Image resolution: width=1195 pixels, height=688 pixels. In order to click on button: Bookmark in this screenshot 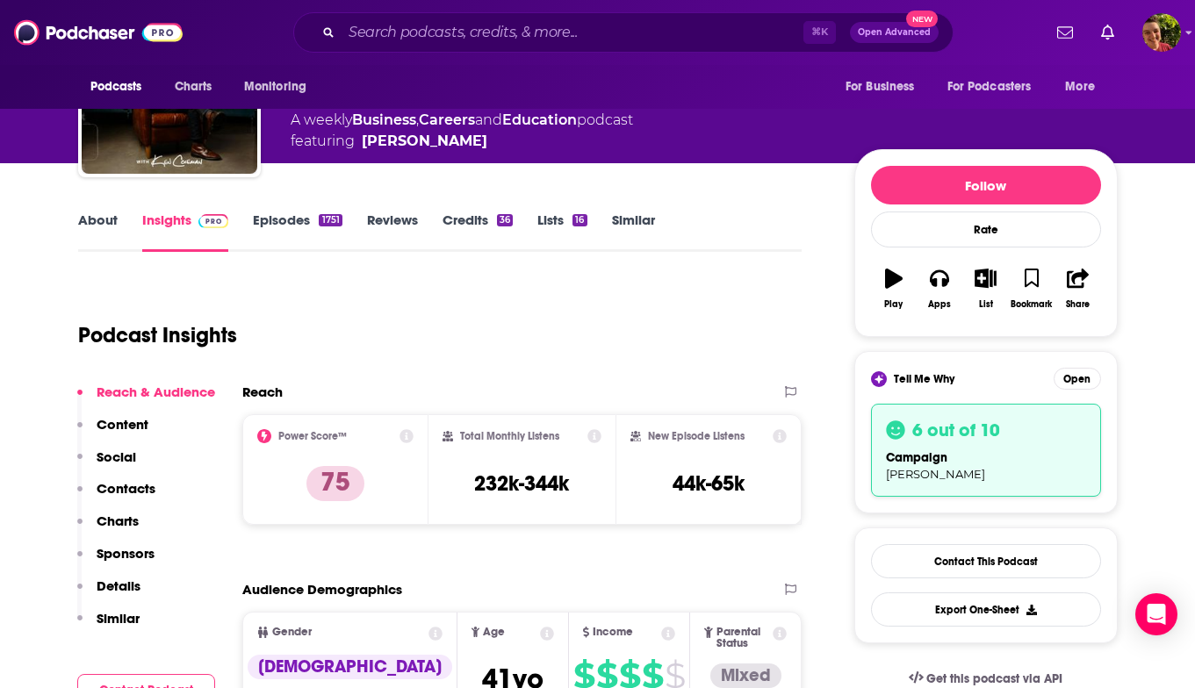, I will do `click(1032, 289)`.